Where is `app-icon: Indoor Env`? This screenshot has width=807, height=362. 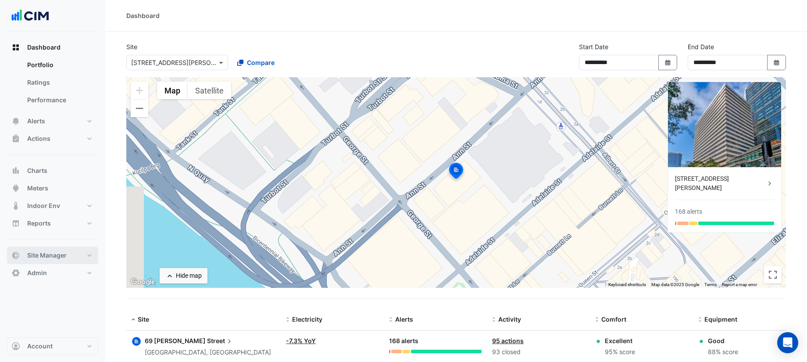 app-icon: Indoor Env is located at coordinates (16, 206).